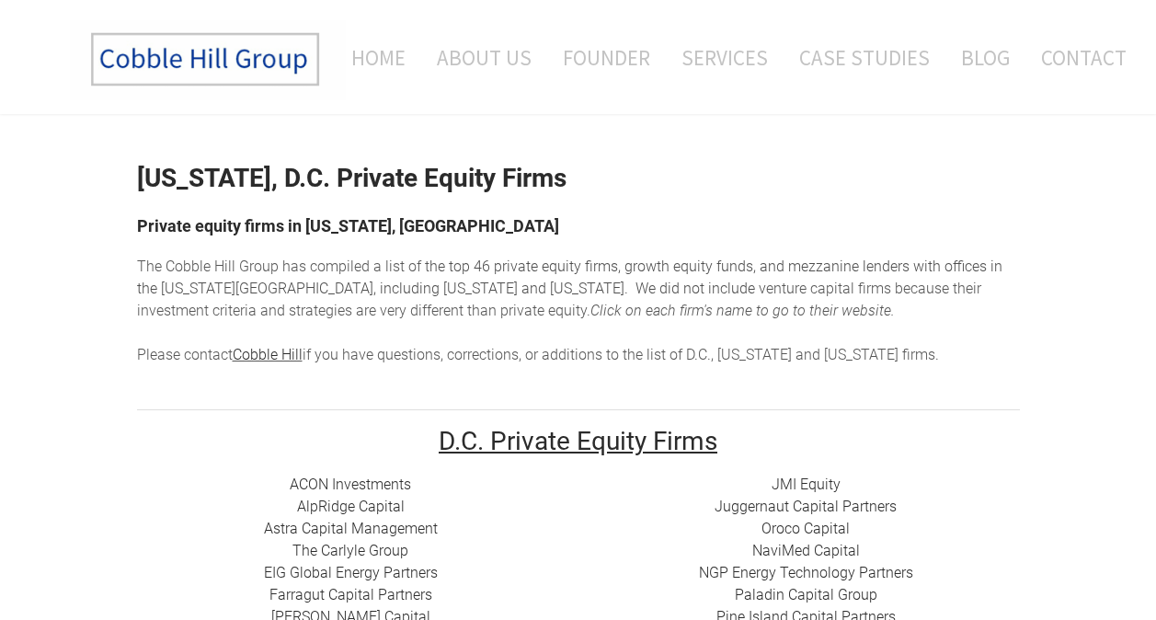 Image resolution: width=1156 pixels, height=620 pixels. Describe the element at coordinates (742, 310) in the screenshot. I see `em: Click on each firm's name to go to their website. ​` at that location.